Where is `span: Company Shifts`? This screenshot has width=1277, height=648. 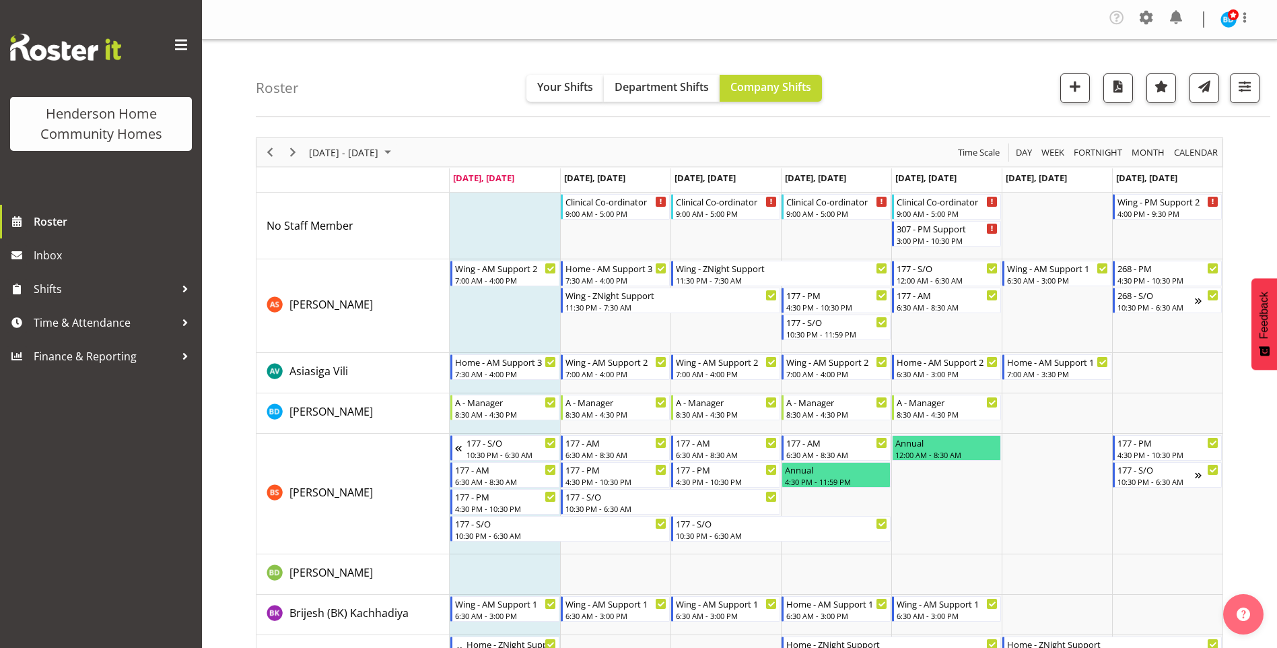
span: Company Shifts is located at coordinates (771, 87).